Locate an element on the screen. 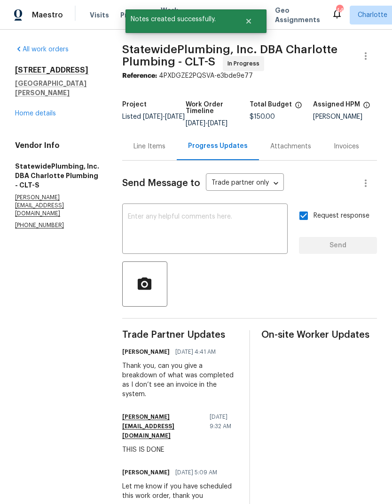 This screenshot has width=392, height=504. span: StatewidePlumbing, Inc. DBA Charlotte Plumbing - CLT-S is located at coordinates (230, 56).